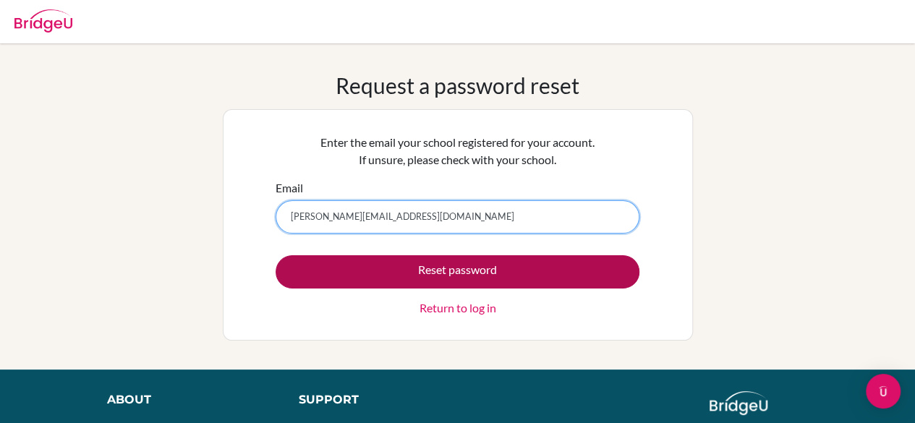 The image size is (915, 423). I want to click on label: Email, so click(289, 188).